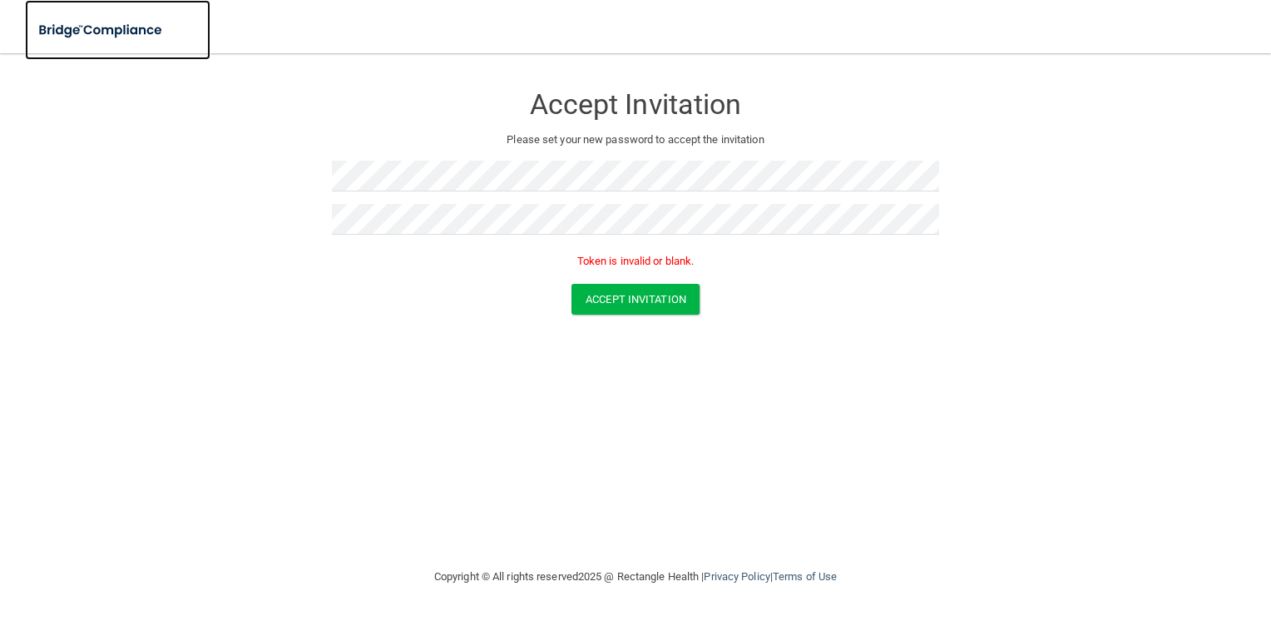  Describe the element at coordinates (736, 576) in the screenshot. I see `a: Privacy Policy` at that location.